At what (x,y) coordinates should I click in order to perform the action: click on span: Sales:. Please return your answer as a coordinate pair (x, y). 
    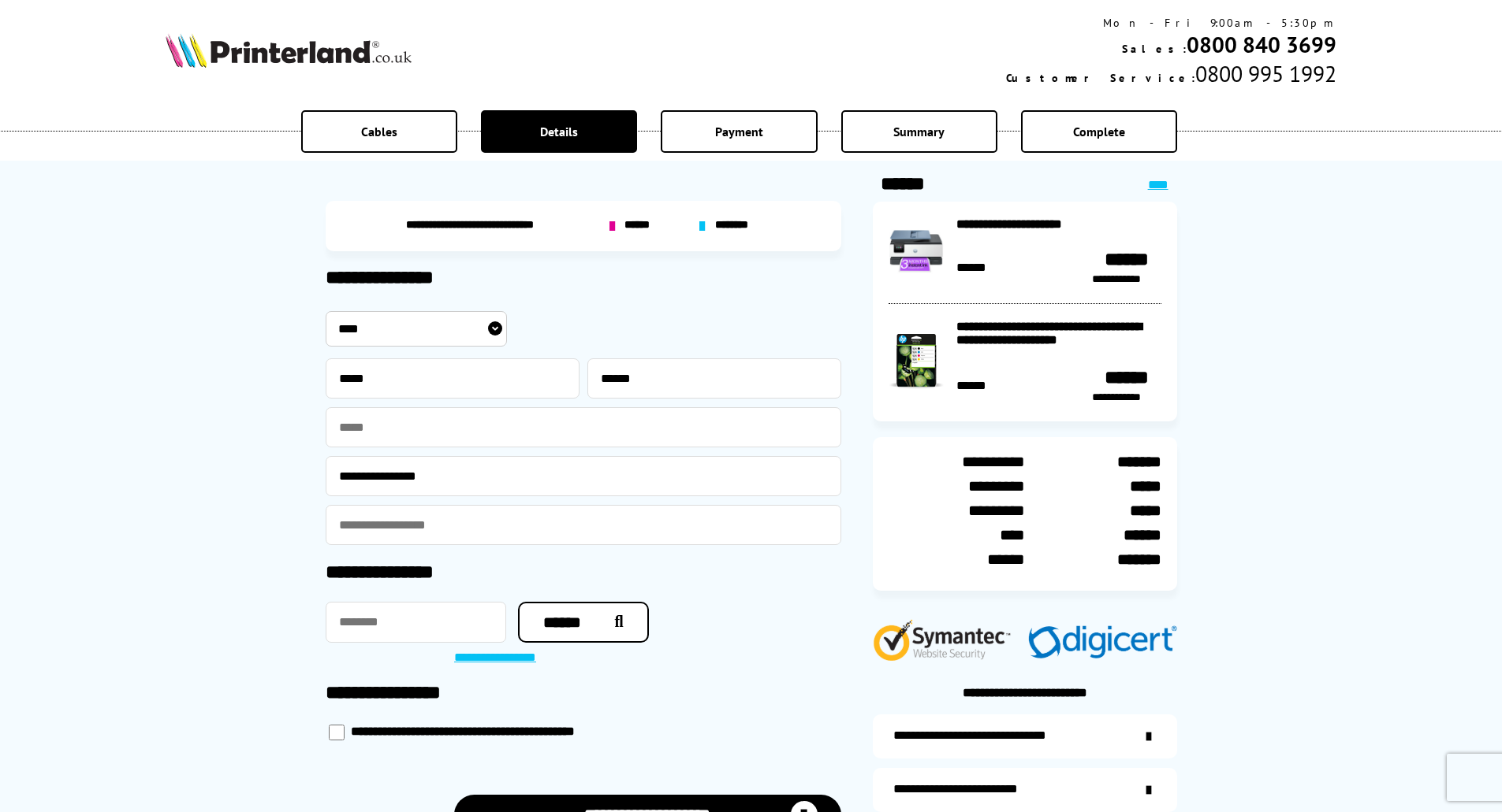
    Looking at the image, I should click on (1154, 49).